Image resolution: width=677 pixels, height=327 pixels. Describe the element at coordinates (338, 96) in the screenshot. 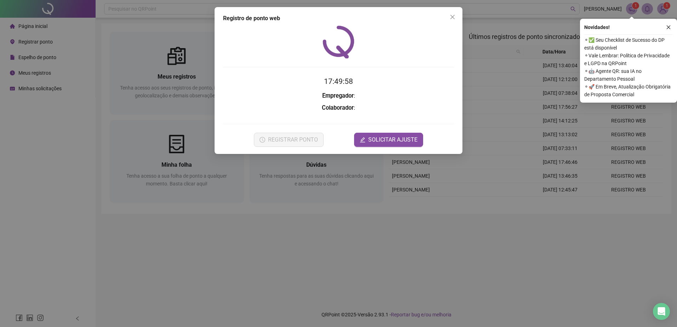

I see `strong: Empregador` at that location.